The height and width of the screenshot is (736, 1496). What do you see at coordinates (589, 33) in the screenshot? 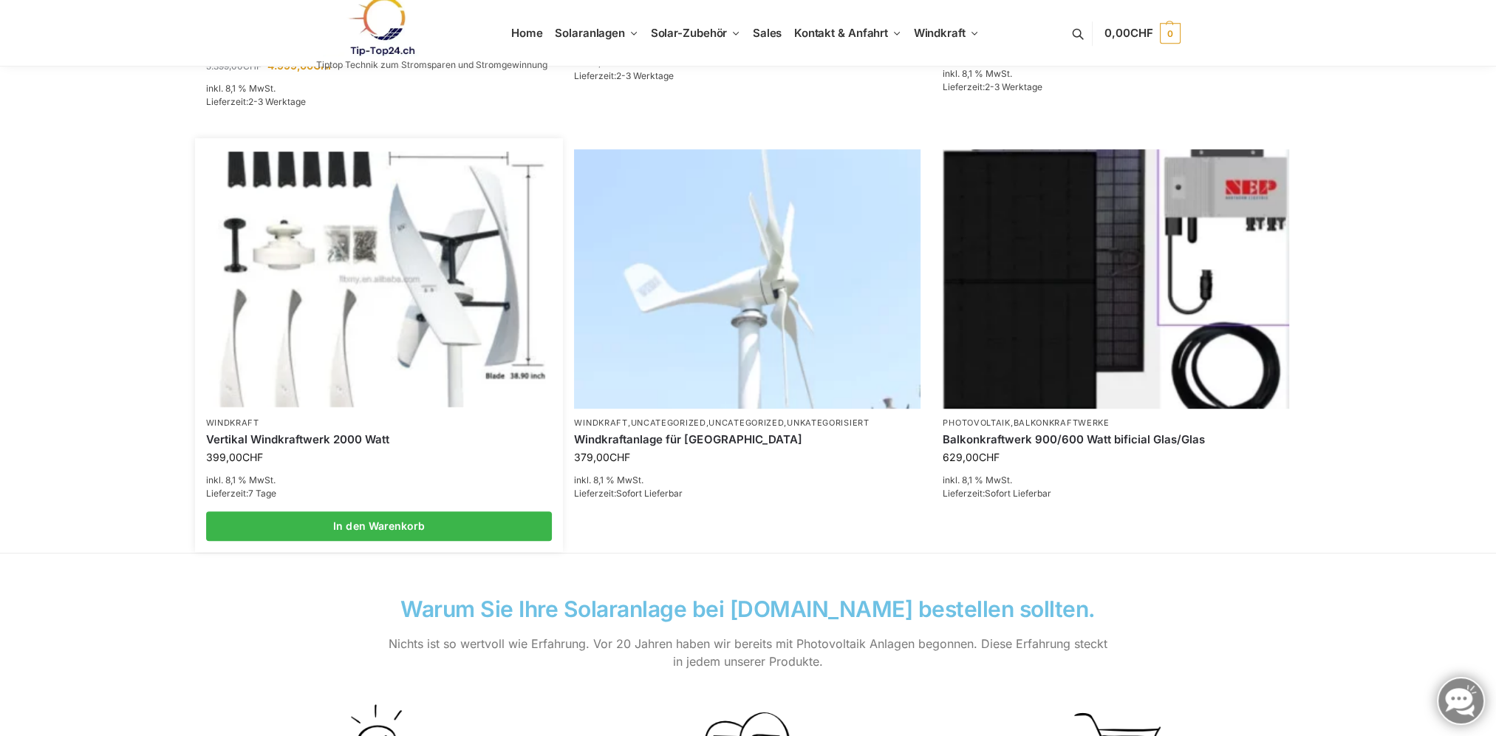
I see `span: Solaranlagen` at bounding box center [589, 33].